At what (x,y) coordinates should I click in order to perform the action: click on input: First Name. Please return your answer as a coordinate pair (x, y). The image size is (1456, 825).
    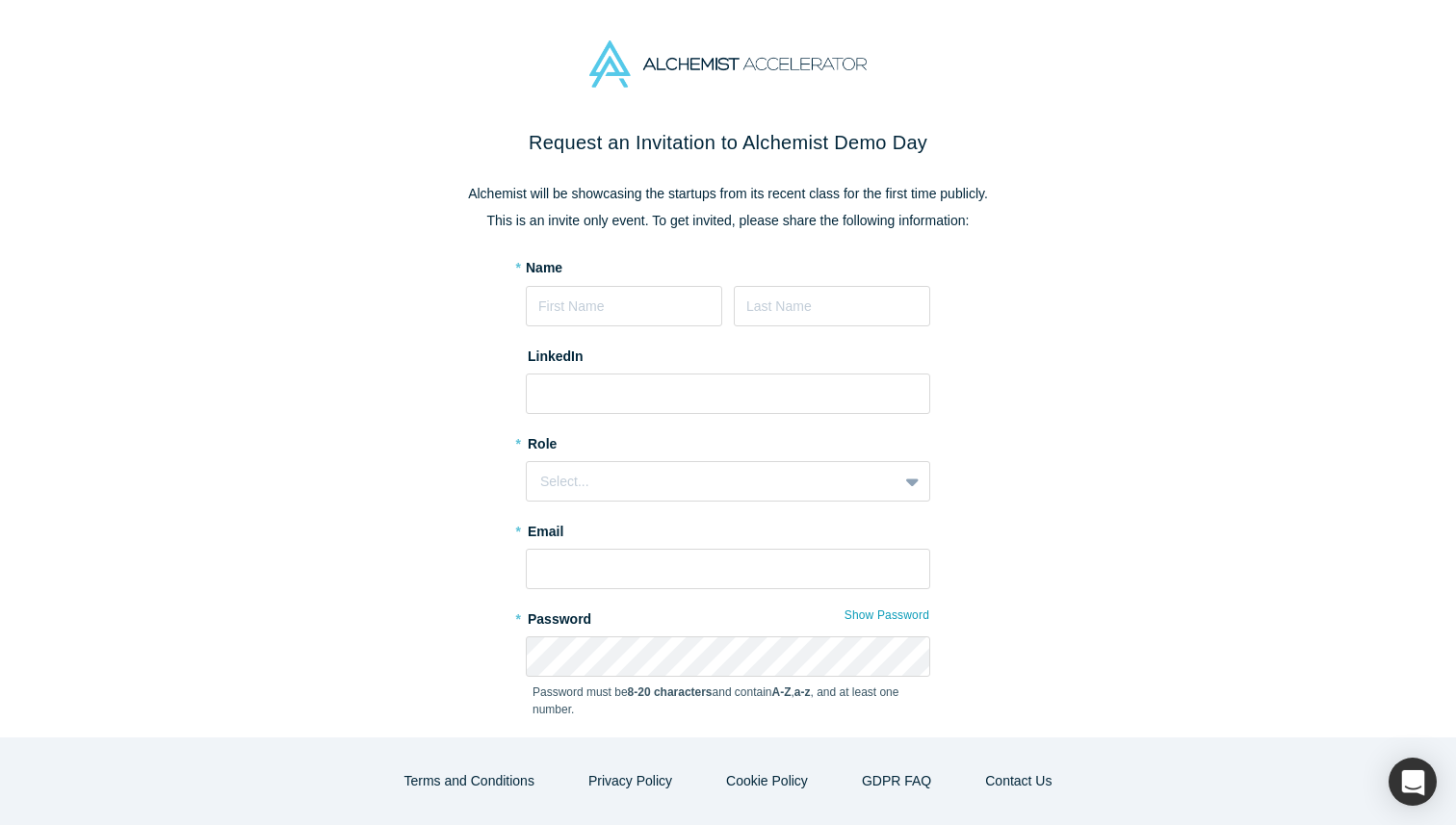
    Looking at the image, I should click on (624, 307).